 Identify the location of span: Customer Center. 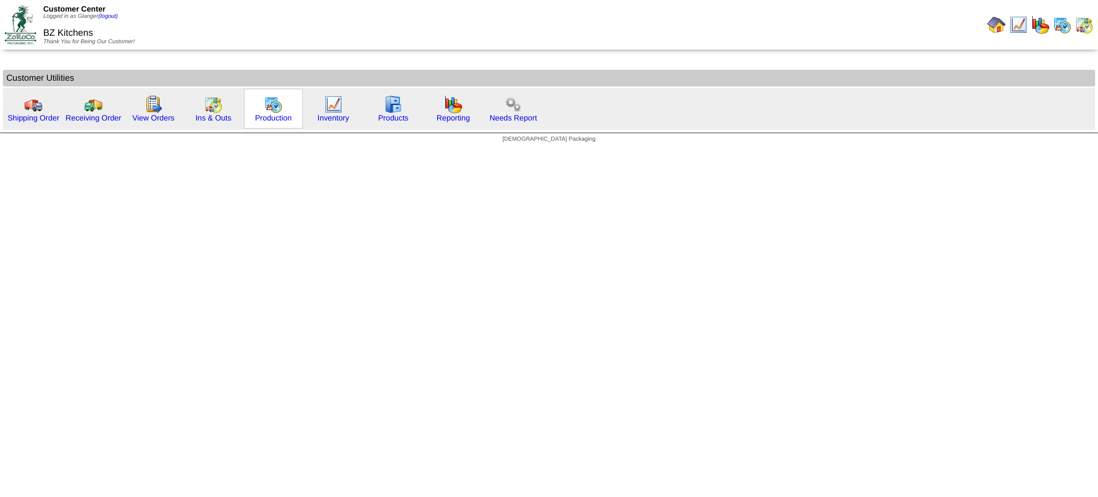
(74, 9).